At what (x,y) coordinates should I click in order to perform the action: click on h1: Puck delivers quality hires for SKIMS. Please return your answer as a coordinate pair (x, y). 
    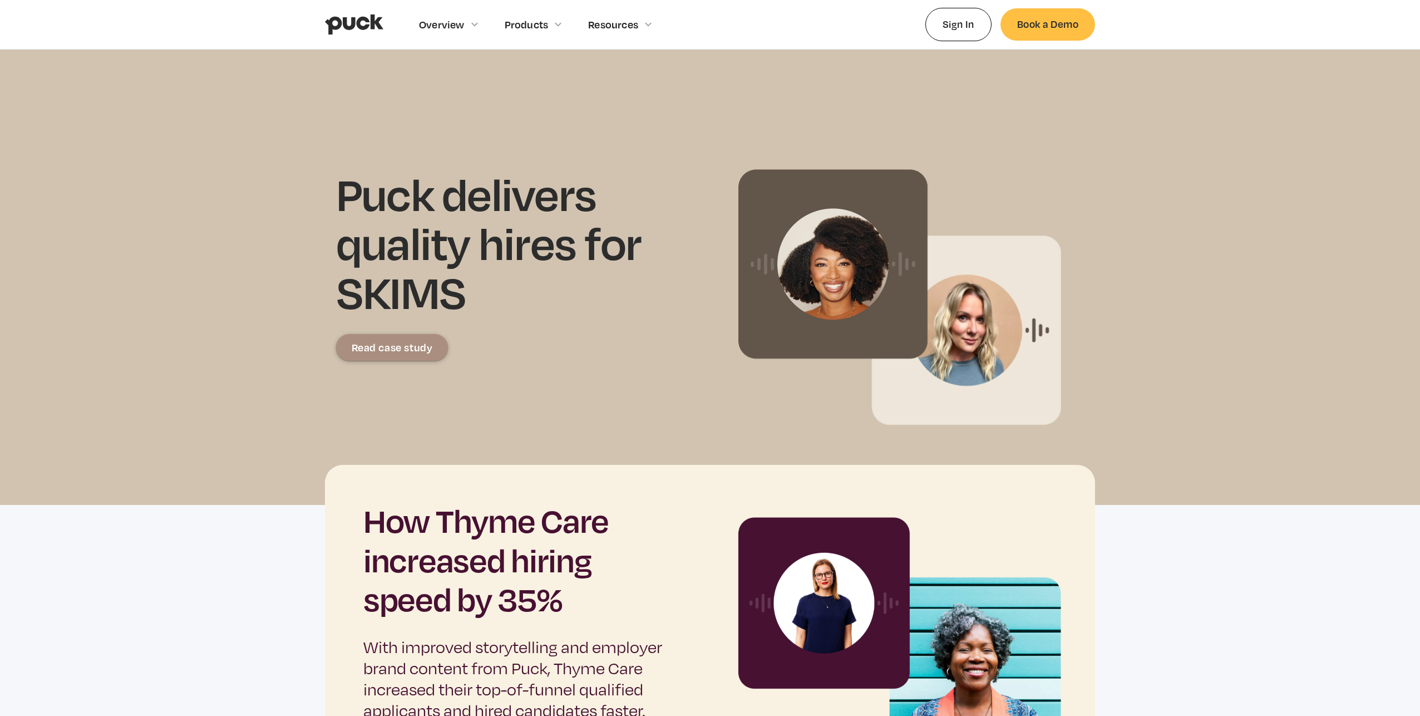
    Looking at the image, I should click on (520, 243).